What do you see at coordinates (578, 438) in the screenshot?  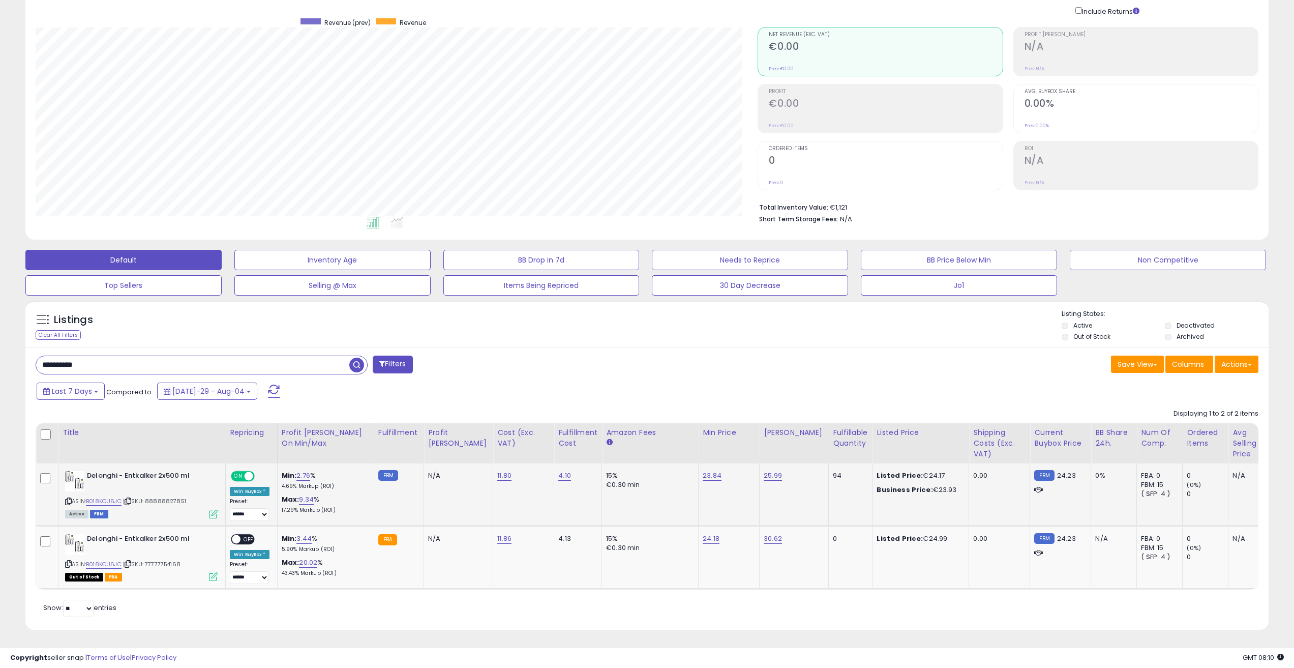 I see `div: Fulfillment Cost` at bounding box center [578, 438].